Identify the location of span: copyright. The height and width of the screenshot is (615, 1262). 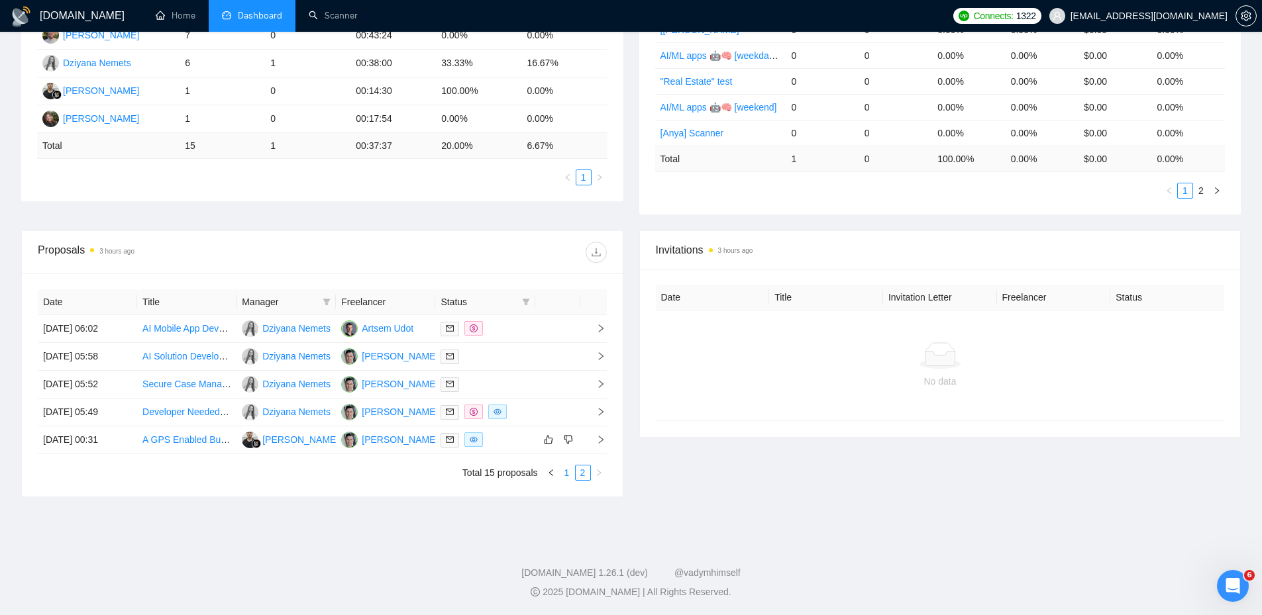
(535, 592).